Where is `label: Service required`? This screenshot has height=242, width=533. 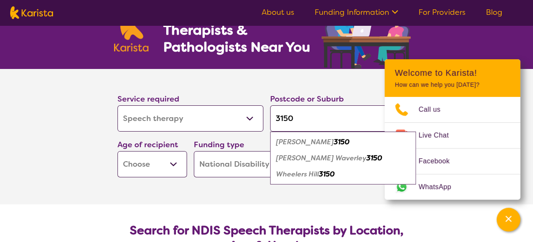 label: Service required is located at coordinates (148, 99).